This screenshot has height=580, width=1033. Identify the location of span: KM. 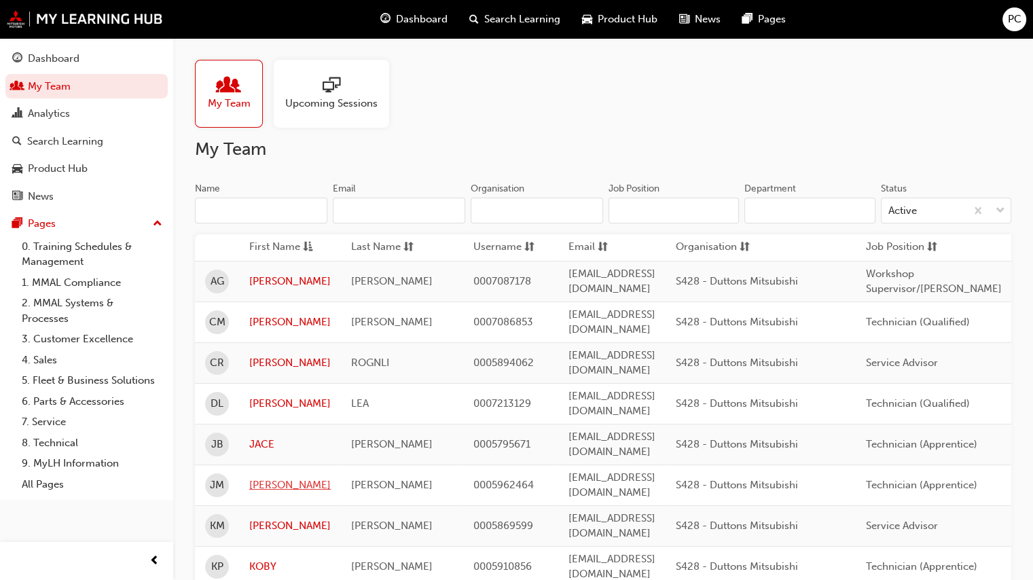
(217, 525).